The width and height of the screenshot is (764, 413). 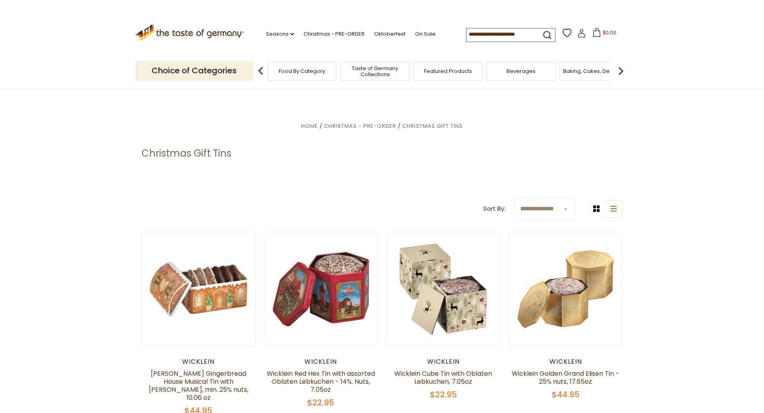 I want to click on img: Wicklein Cube Tin with Oblaten Lebkuchen, 7.05oz, so click(x=443, y=289).